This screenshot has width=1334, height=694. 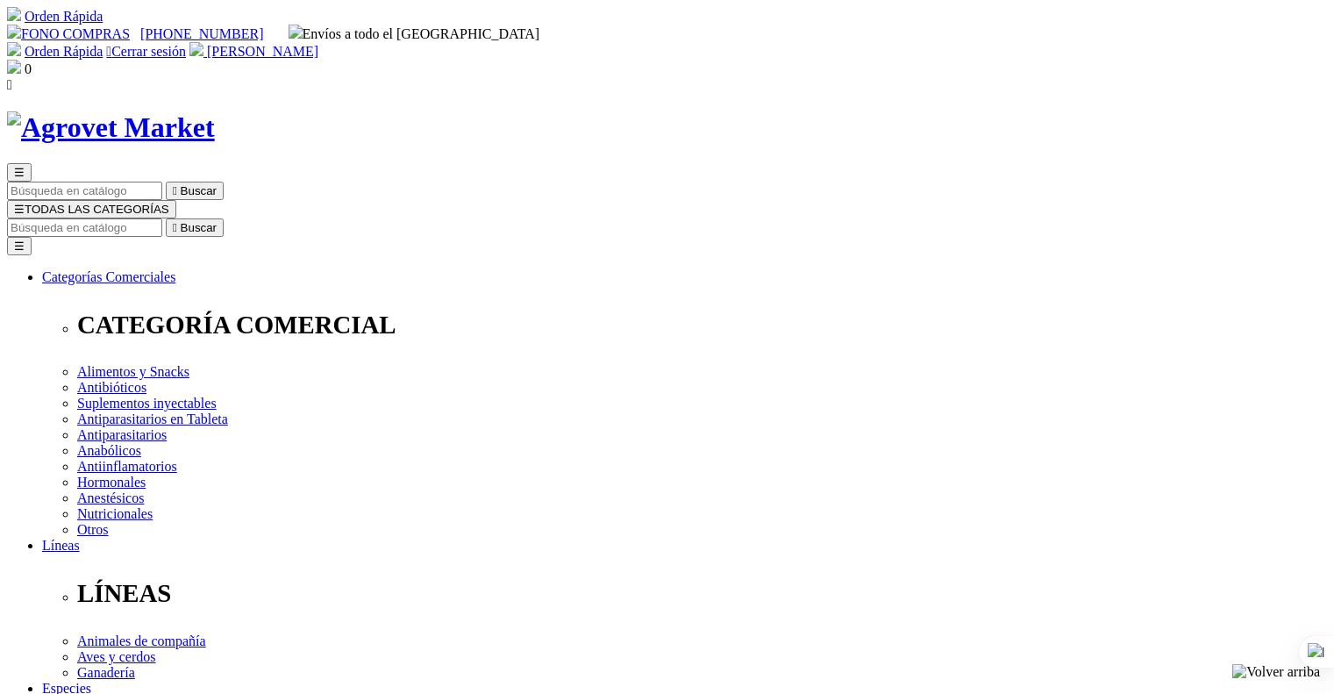 I want to click on a: Antibióticos, so click(x=111, y=387).